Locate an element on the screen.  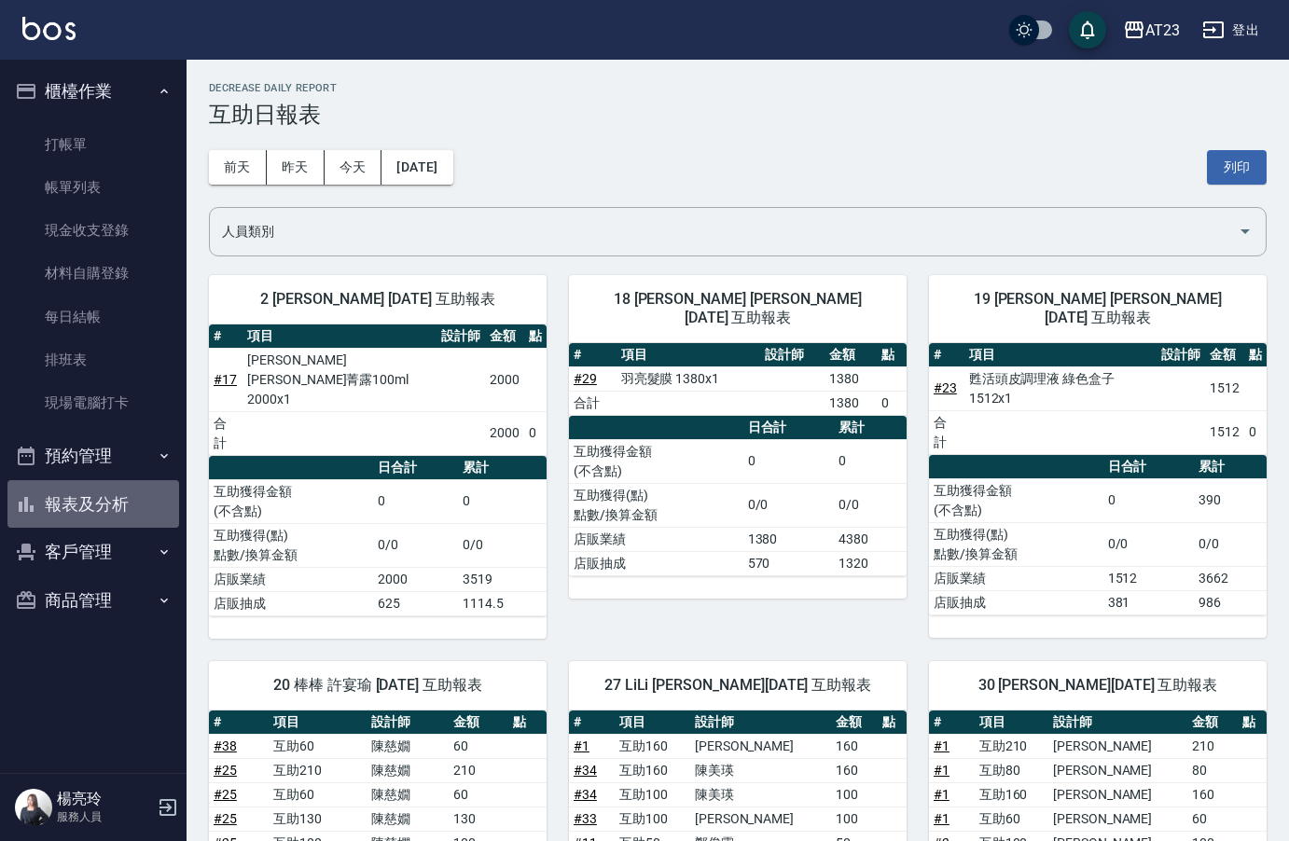
td: 4380 is located at coordinates (870, 539).